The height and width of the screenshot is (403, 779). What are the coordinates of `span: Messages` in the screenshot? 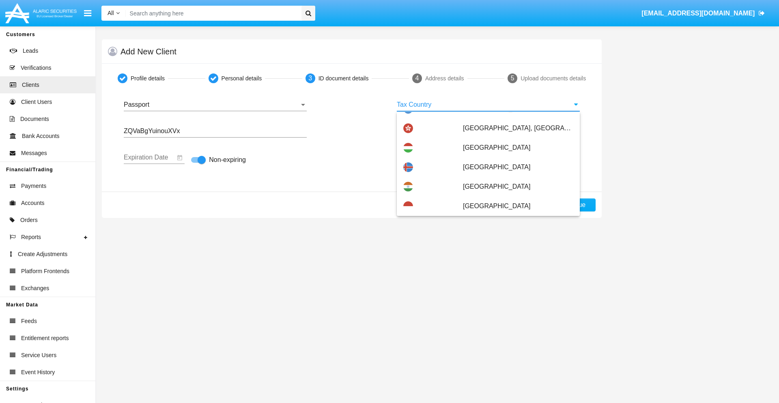 It's located at (34, 153).